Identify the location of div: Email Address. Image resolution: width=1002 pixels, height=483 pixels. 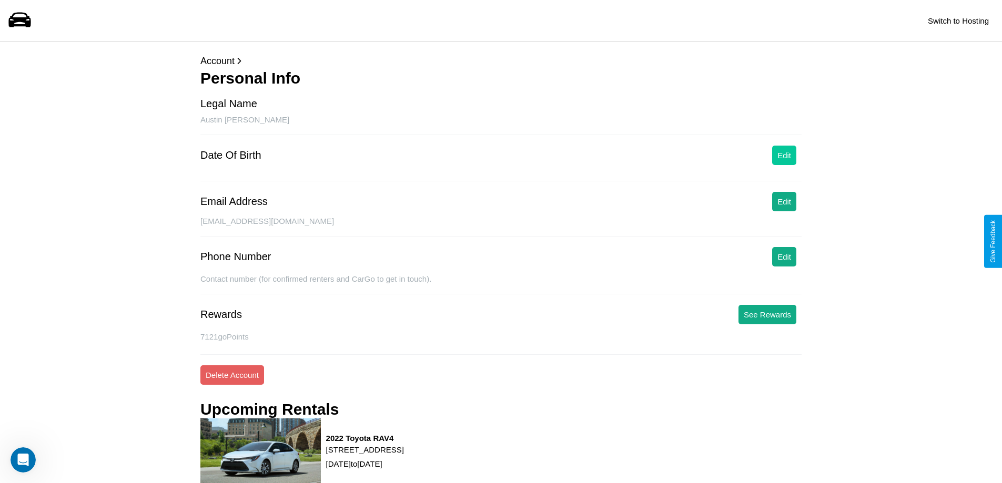
(234, 201).